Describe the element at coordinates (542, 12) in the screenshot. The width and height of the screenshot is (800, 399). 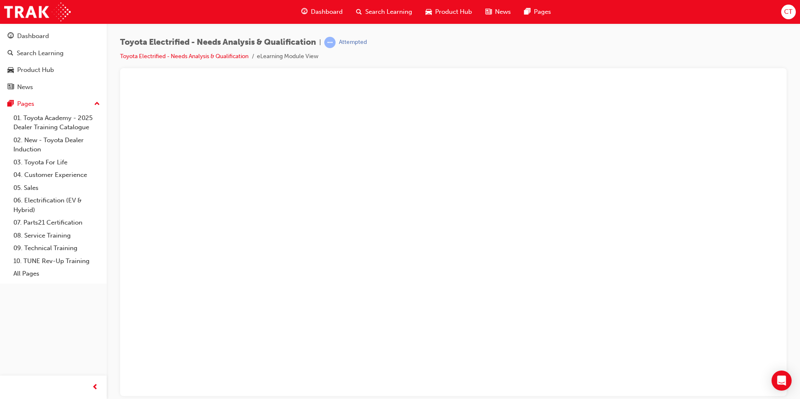
I see `span: Pages` at that location.